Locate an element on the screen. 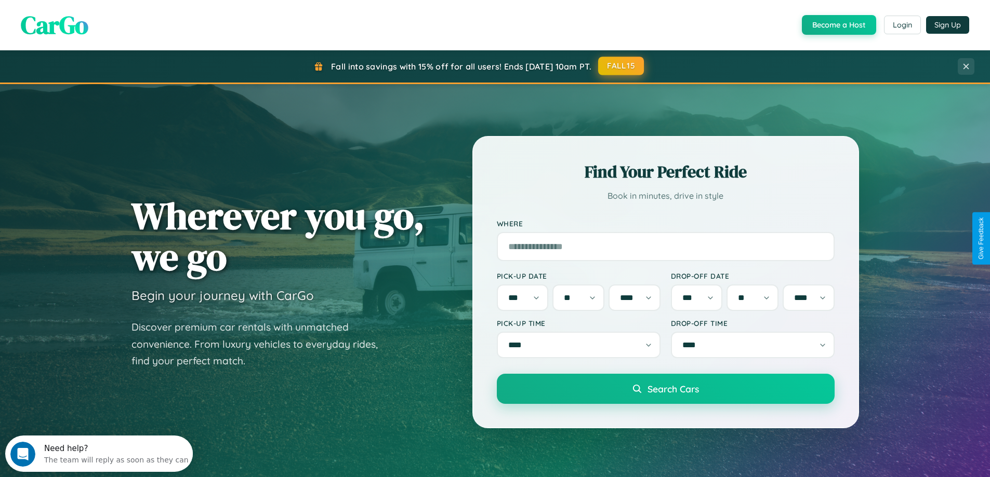 The width and height of the screenshot is (990, 477). div: Need help? is located at coordinates (111, 13).